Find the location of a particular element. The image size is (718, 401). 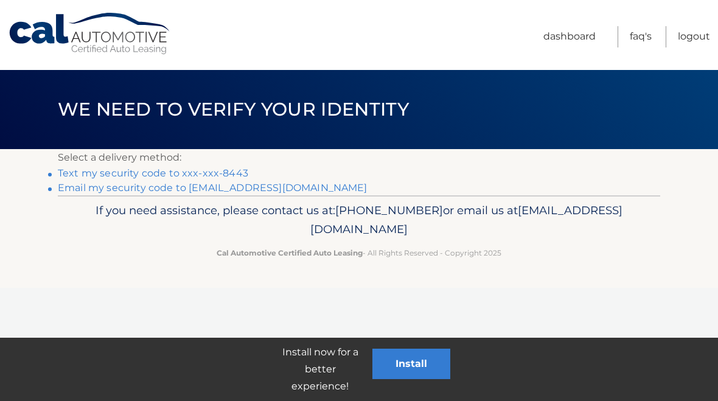

button: Install is located at coordinates (411, 364).